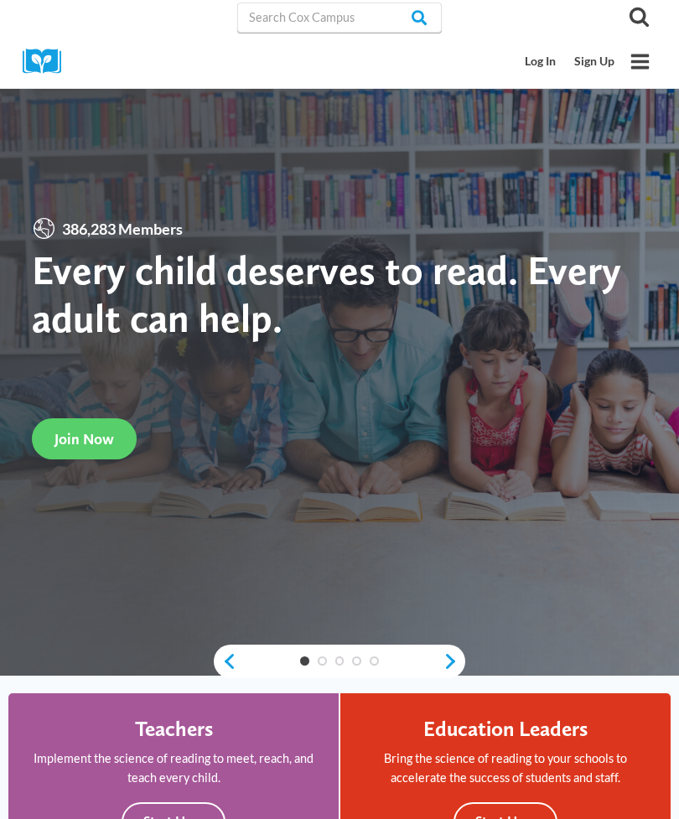 This screenshot has width=679, height=819. I want to click on a: 4, so click(356, 660).